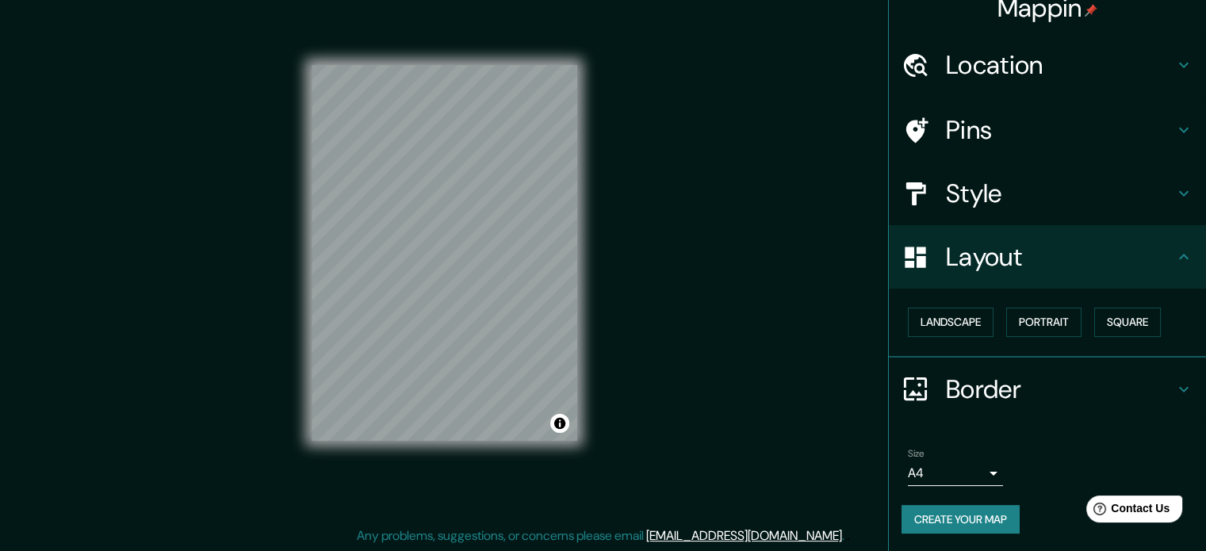 The image size is (1206, 551). What do you see at coordinates (1048, 389) in the screenshot?
I see `div: Border` at bounding box center [1048, 389].